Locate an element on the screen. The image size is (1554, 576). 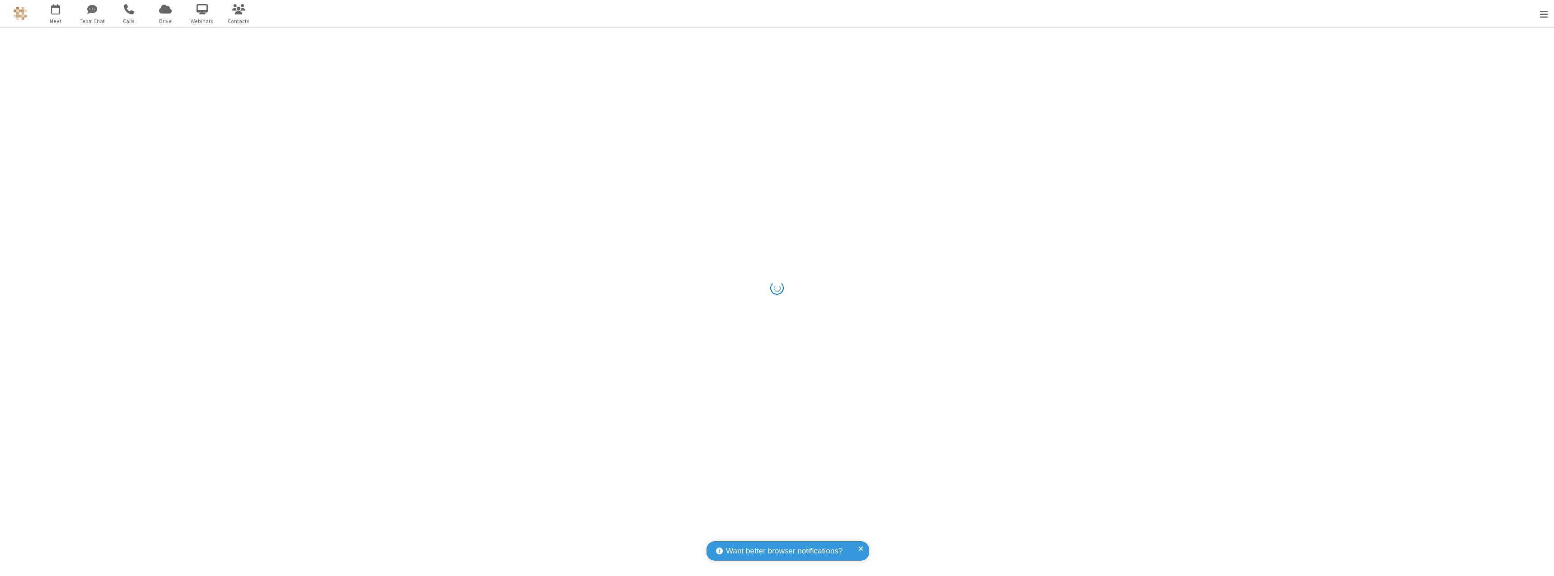
span: Team Chat is located at coordinates (92, 21).